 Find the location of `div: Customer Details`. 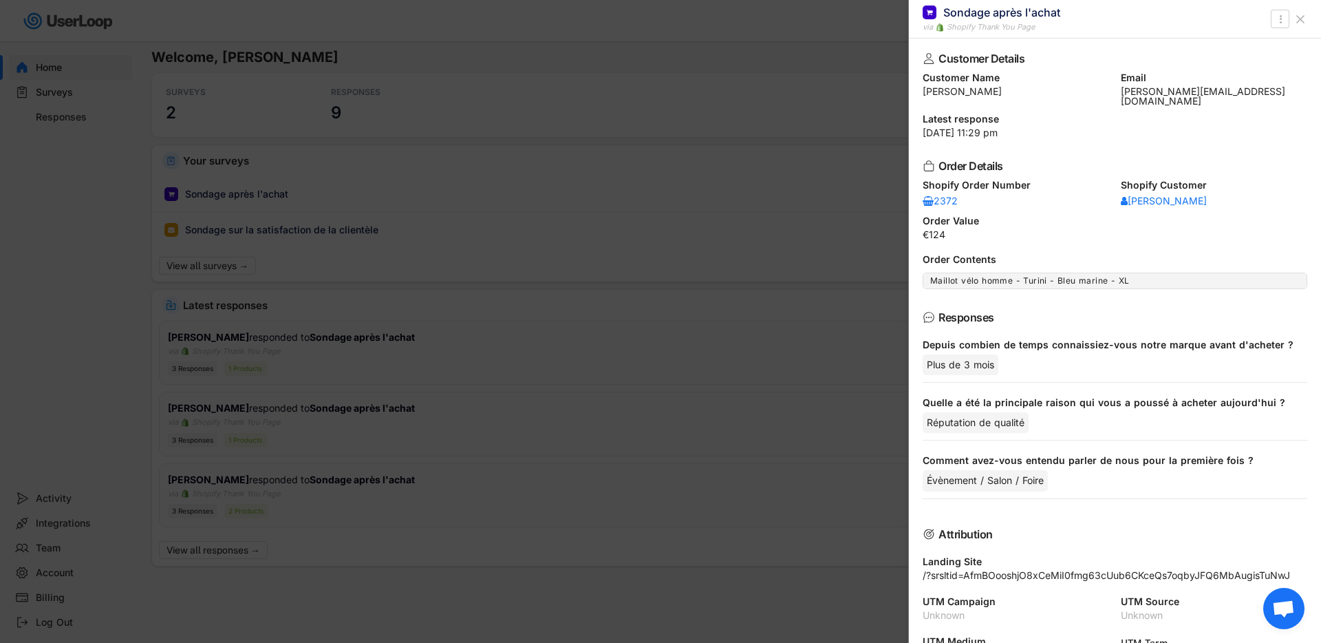

div: Customer Details is located at coordinates (1112, 58).